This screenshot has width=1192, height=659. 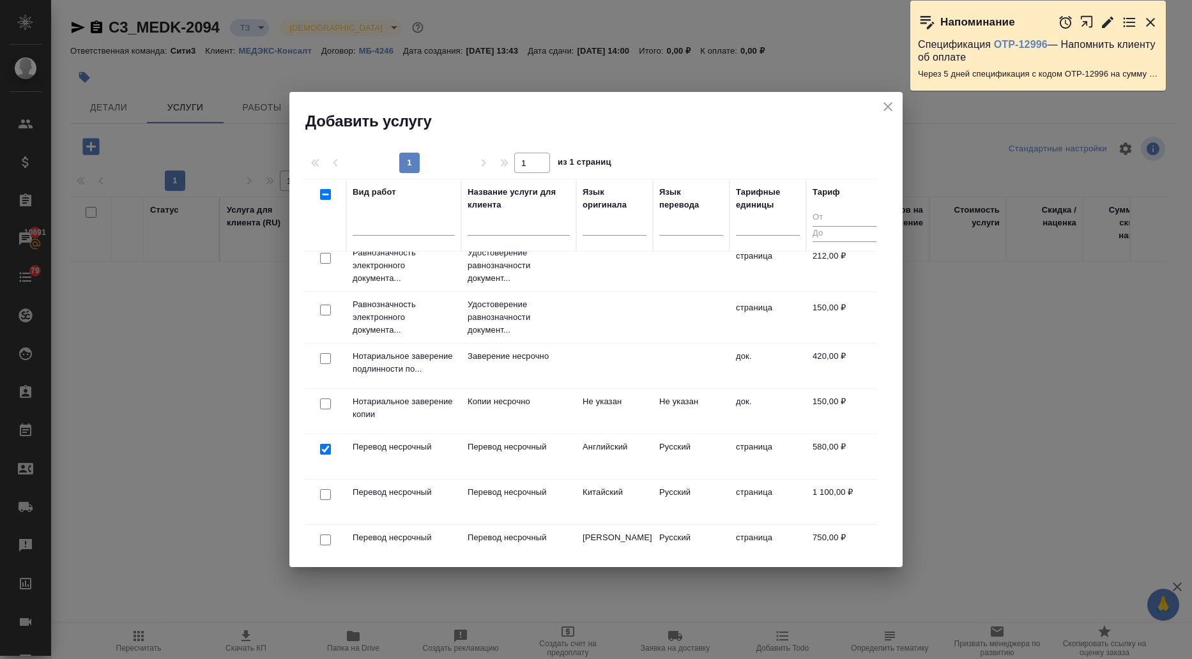 What do you see at coordinates (614, 199) in the screenshot?
I see `div: Язык оригинала` at bounding box center [614, 199].